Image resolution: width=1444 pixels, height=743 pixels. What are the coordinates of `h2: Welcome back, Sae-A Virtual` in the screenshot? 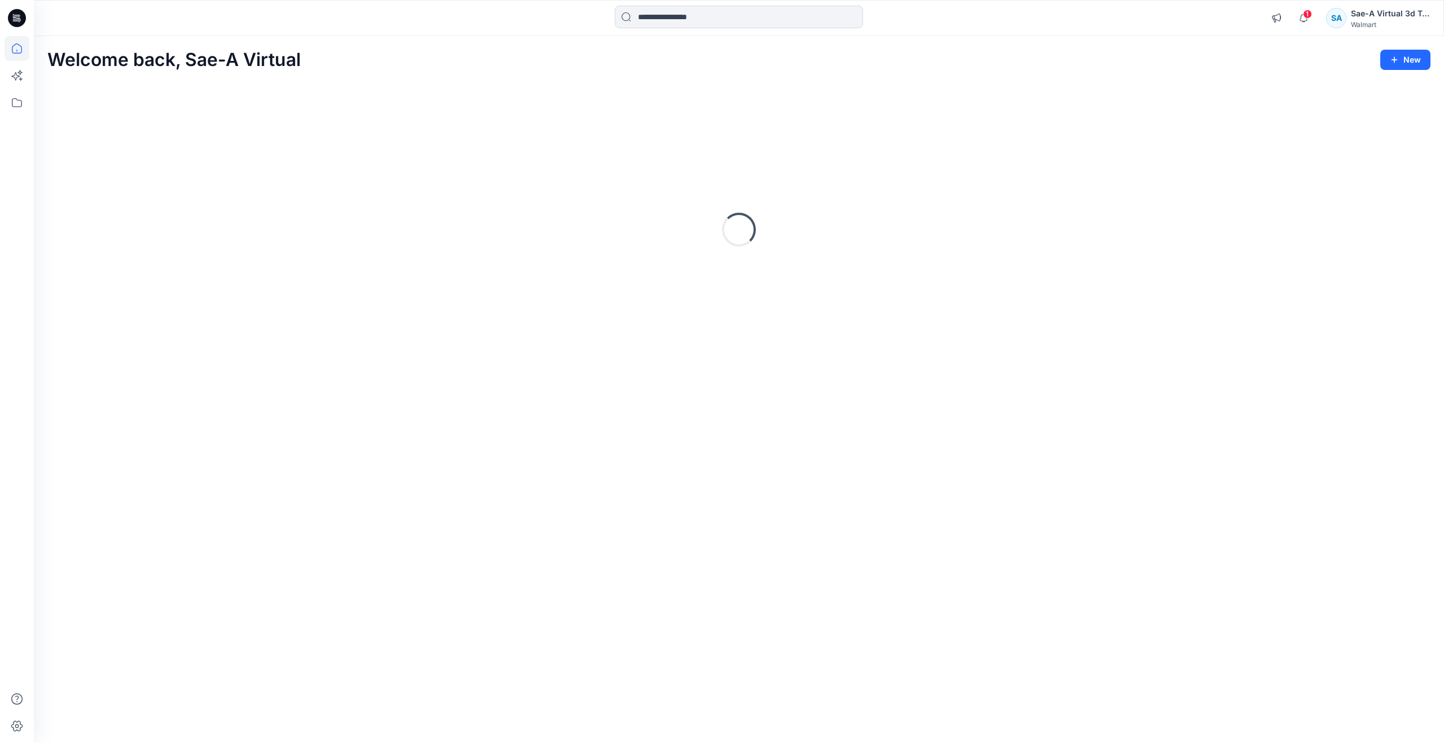 It's located at (174, 60).